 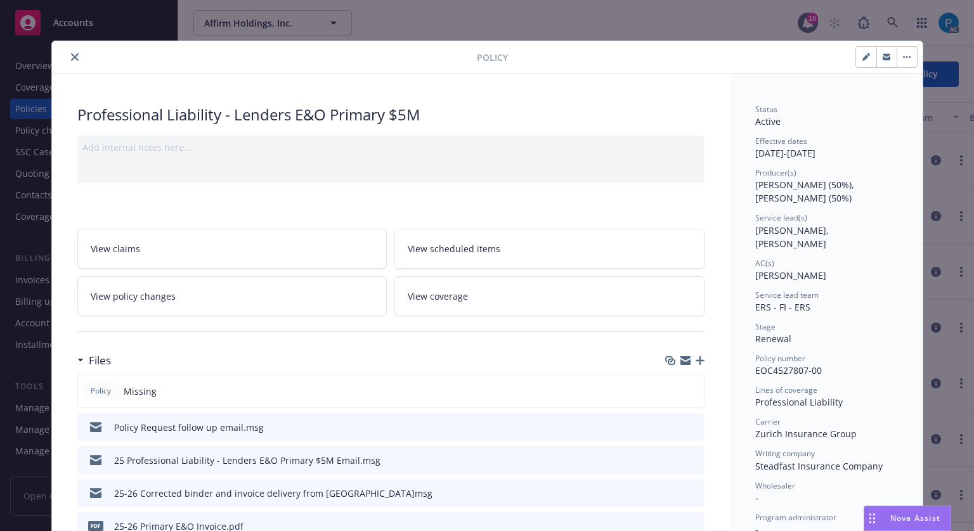 What do you see at coordinates (775, 486) in the screenshot?
I see `span: Wholesaler` at bounding box center [775, 486].